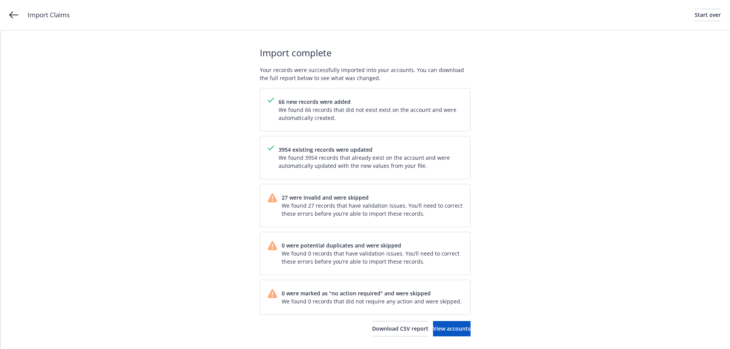 The width and height of the screenshot is (730, 349). I want to click on span: 3954 existing records were updated, so click(371, 149).